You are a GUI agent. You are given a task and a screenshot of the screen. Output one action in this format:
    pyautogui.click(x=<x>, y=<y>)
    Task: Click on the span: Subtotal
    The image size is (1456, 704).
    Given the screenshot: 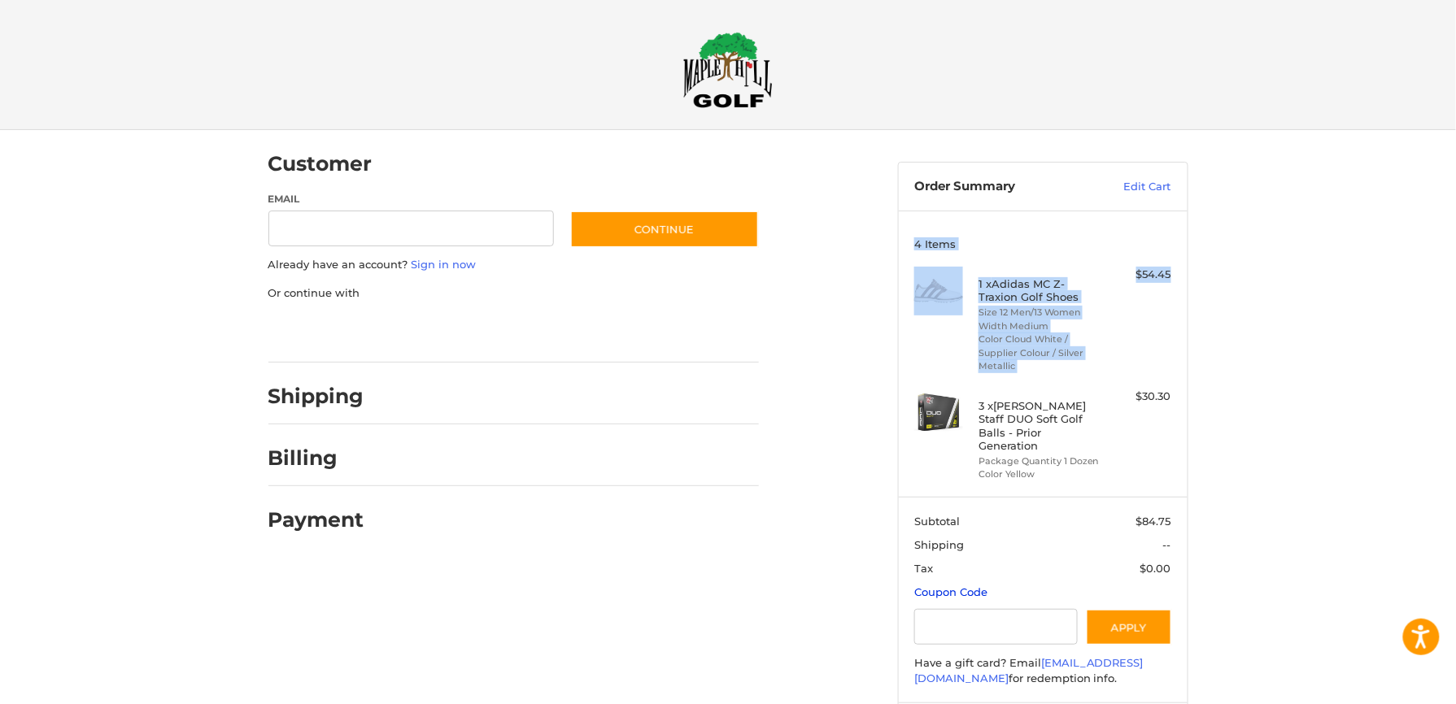 What is the action you would take?
    pyautogui.click(x=937, y=521)
    